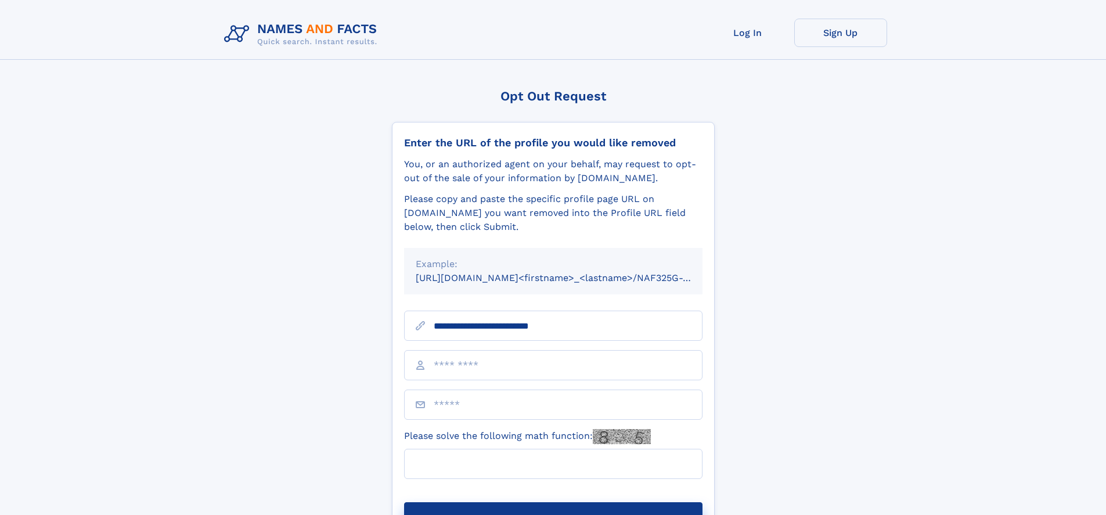  What do you see at coordinates (553, 171) in the screenshot?
I see `div: You, or an authorized agent on your behalf, may request to opt-out of the sale of your informatio...` at bounding box center [553, 171].